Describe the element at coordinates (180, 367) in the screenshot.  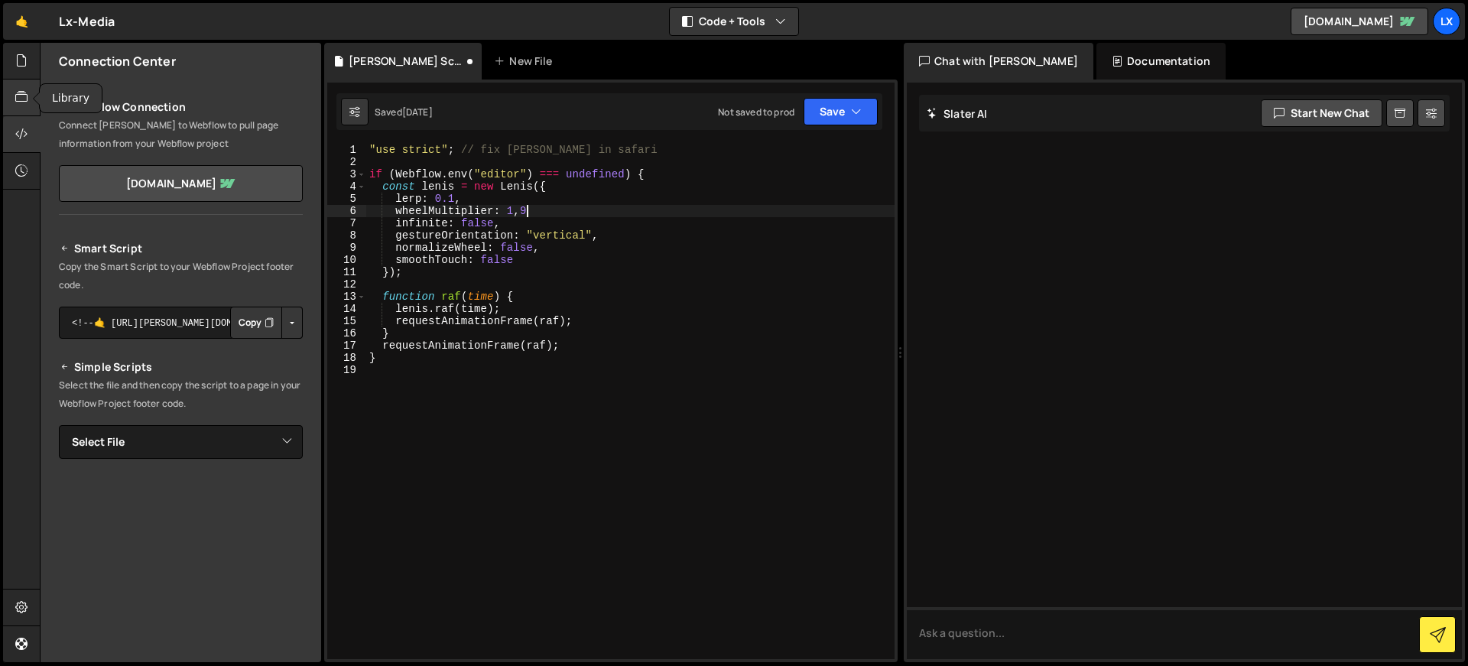
I see `h2: Simple Scripts` at that location.